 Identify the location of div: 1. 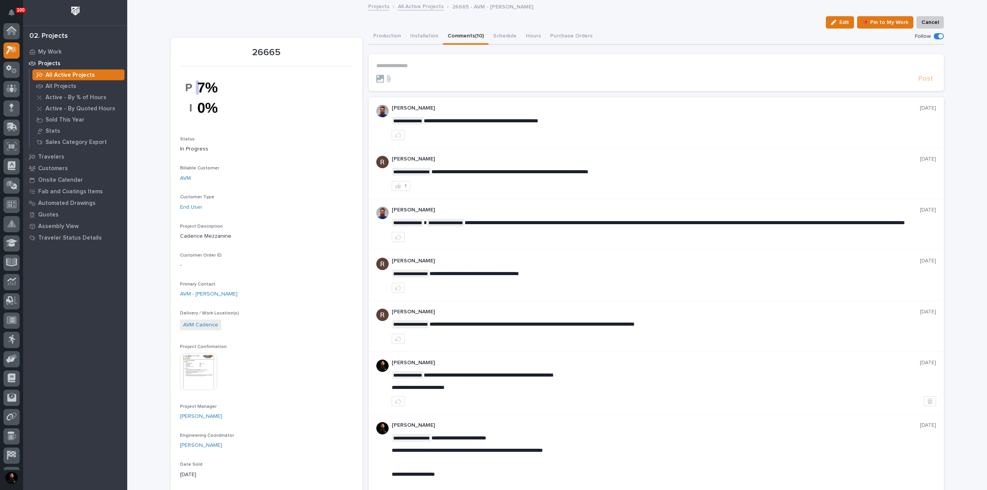
(406, 186).